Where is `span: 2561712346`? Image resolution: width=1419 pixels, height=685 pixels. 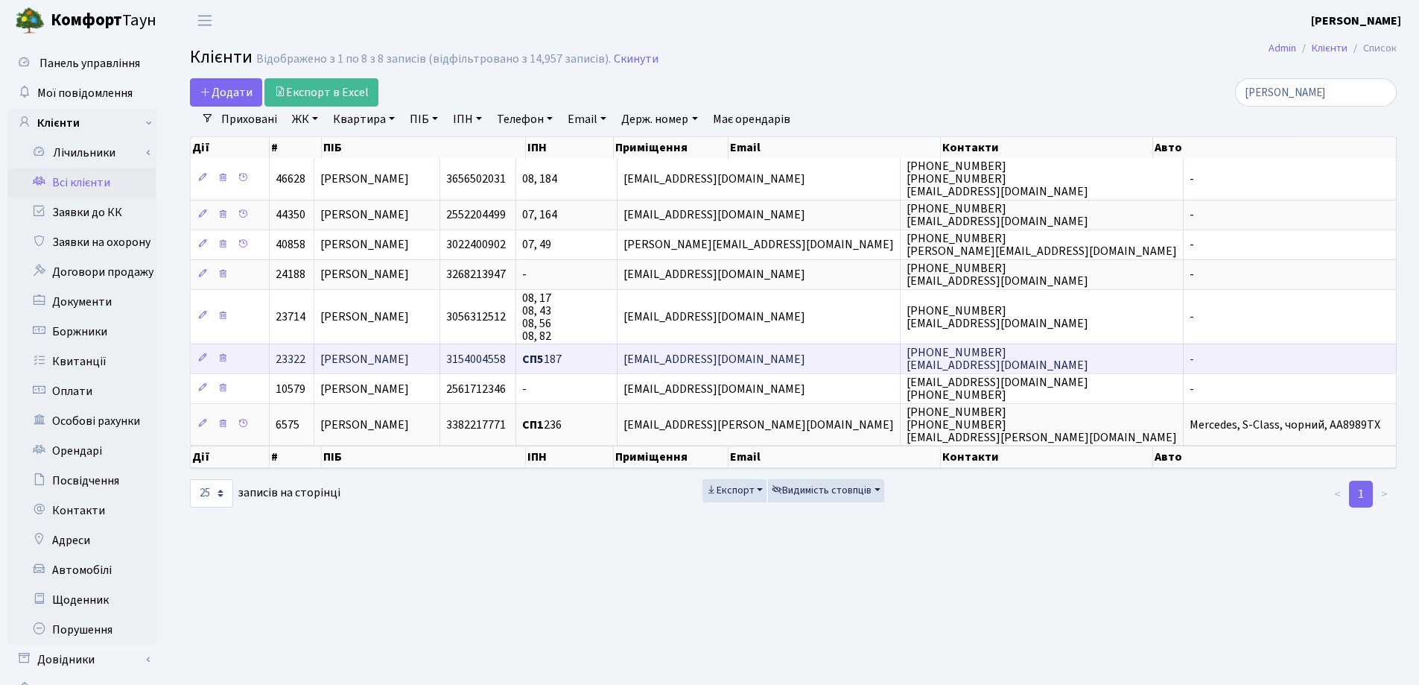 span: 2561712346 is located at coordinates (476, 389).